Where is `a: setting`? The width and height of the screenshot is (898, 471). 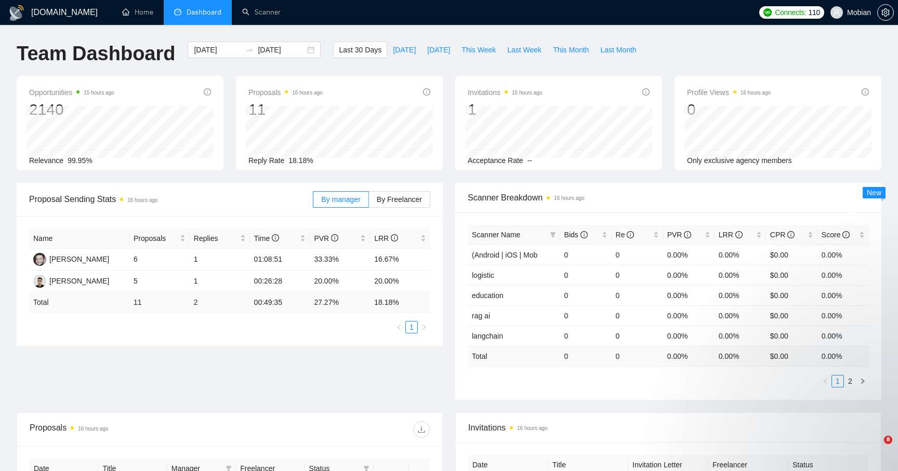
a: setting is located at coordinates (885, 12).